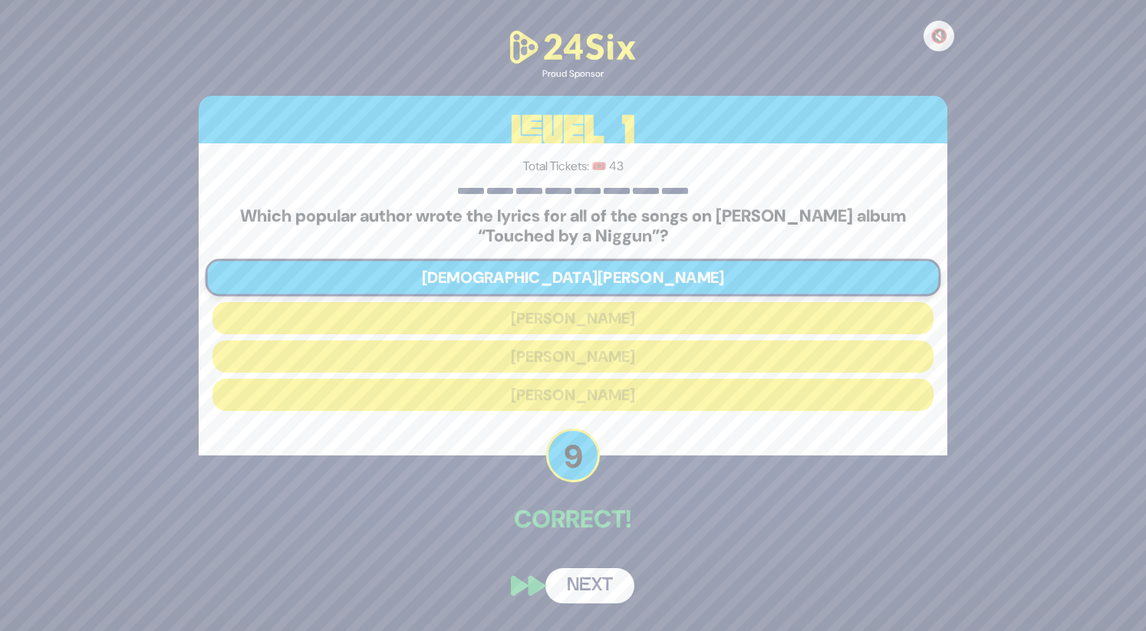  What do you see at coordinates (573, 130) in the screenshot?
I see `h3: Level 1` at bounding box center [573, 130].